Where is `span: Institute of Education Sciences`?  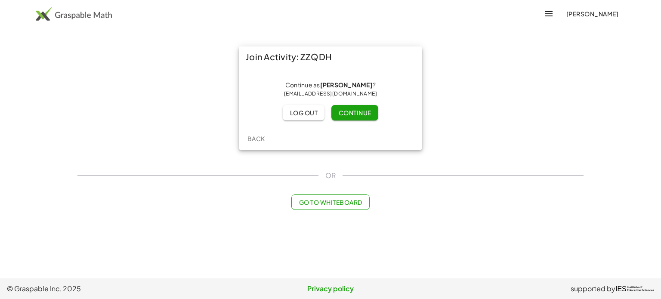 span: Institute of Education Sciences is located at coordinates (640, 289).